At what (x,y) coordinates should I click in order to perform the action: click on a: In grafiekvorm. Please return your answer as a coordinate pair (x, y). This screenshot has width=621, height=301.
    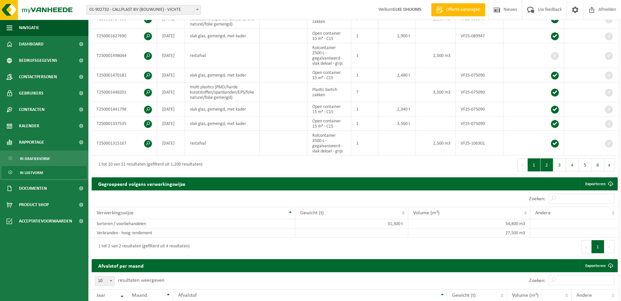
    Looking at the image, I should click on (44, 159).